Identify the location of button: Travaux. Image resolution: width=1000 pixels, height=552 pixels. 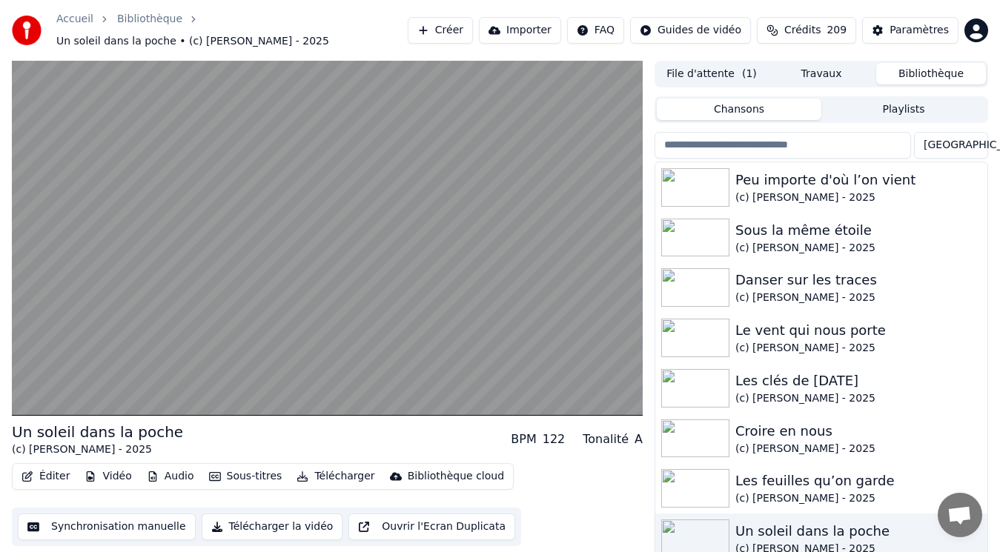
(822, 73).